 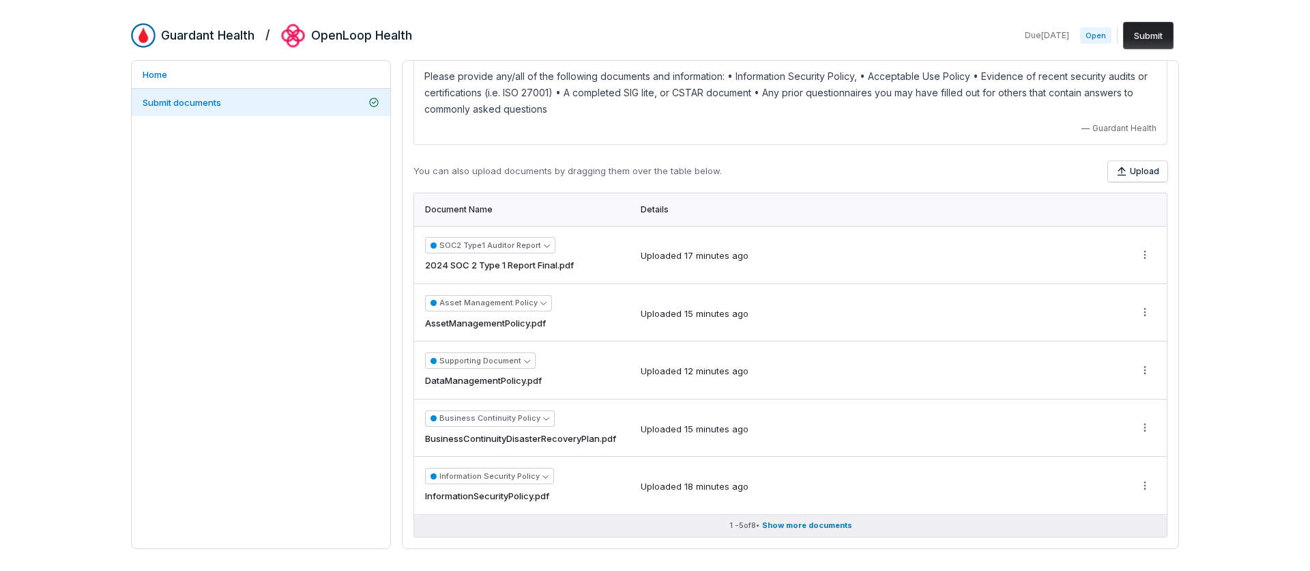 What do you see at coordinates (489, 476) in the screenshot?
I see `button: Information Security Policy` at bounding box center [489, 476].